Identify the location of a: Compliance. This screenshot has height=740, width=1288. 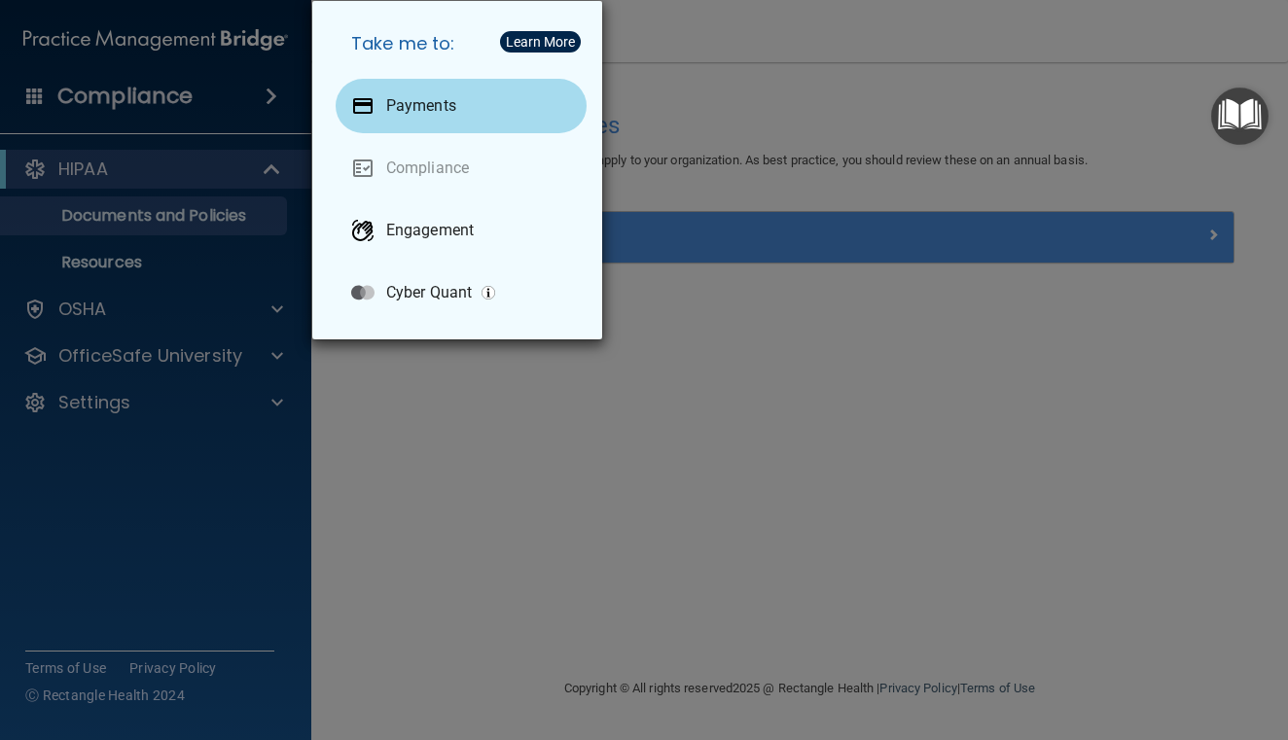
(461, 168).